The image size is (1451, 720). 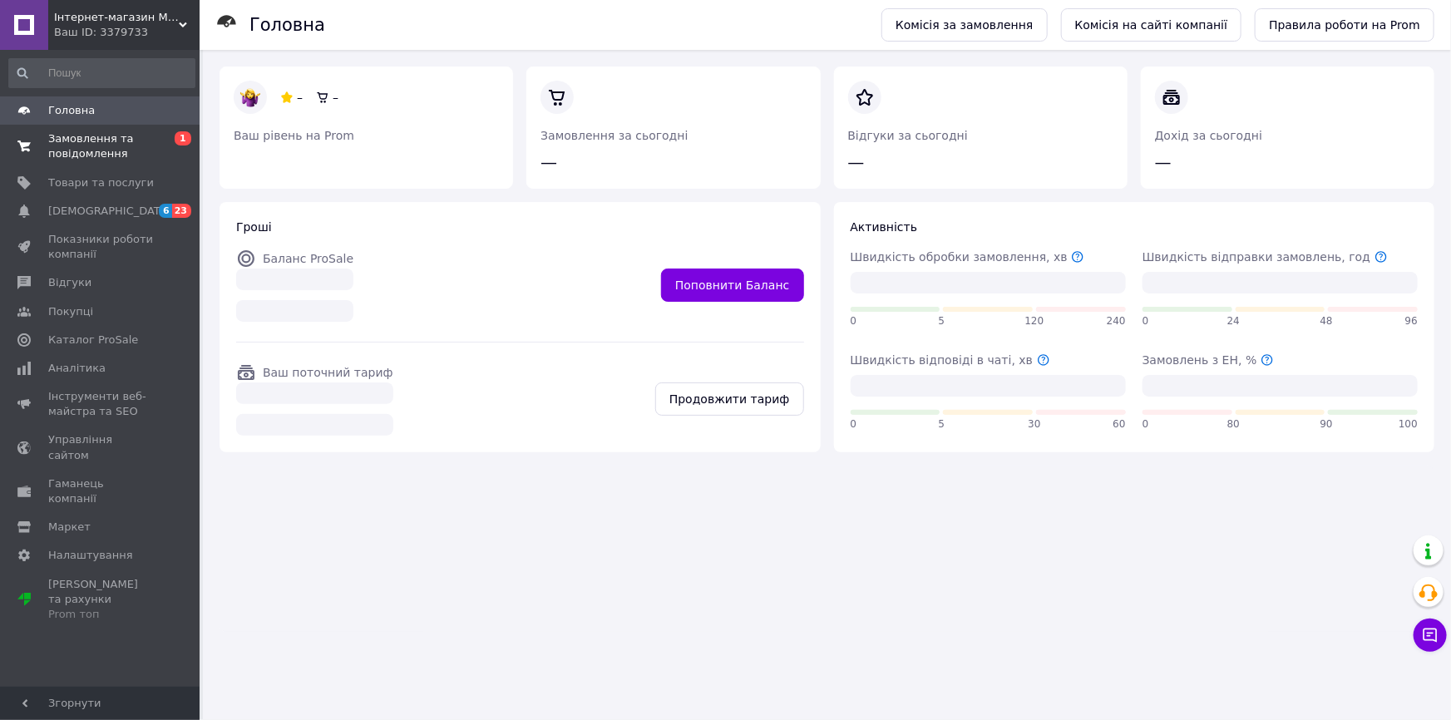 I want to click on span: Головна, so click(x=71, y=111).